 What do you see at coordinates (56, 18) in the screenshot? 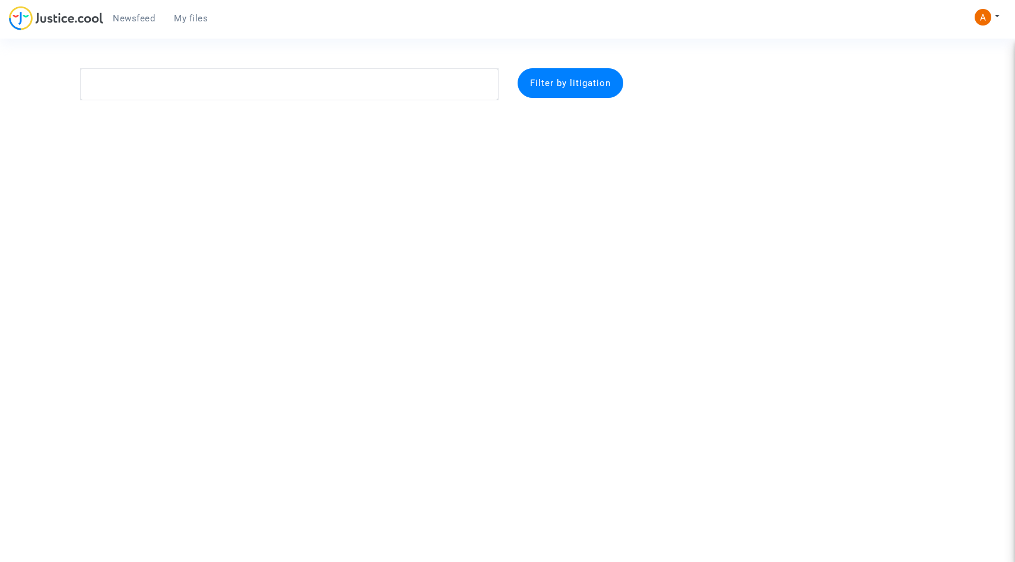
I see `img: jc-logo.svg` at bounding box center [56, 18].